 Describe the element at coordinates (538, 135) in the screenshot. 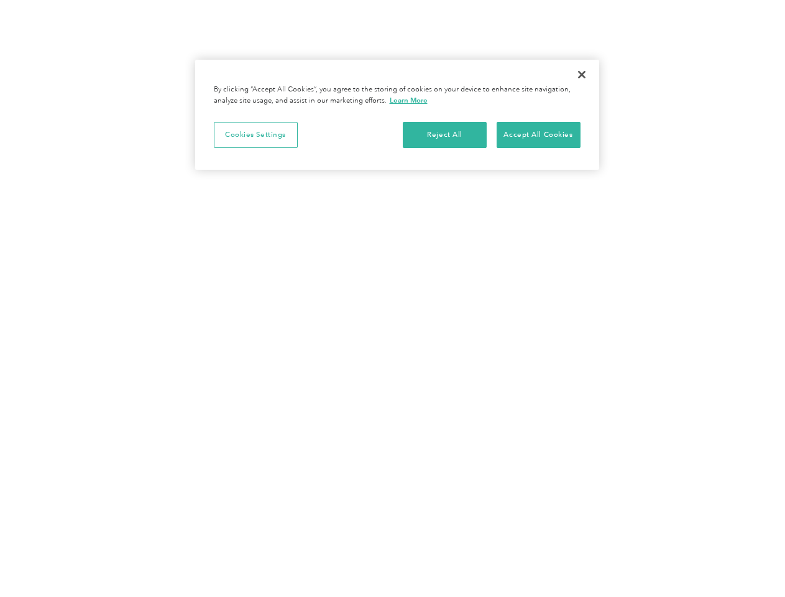

I see `button: Accept All Cookies` at that location.